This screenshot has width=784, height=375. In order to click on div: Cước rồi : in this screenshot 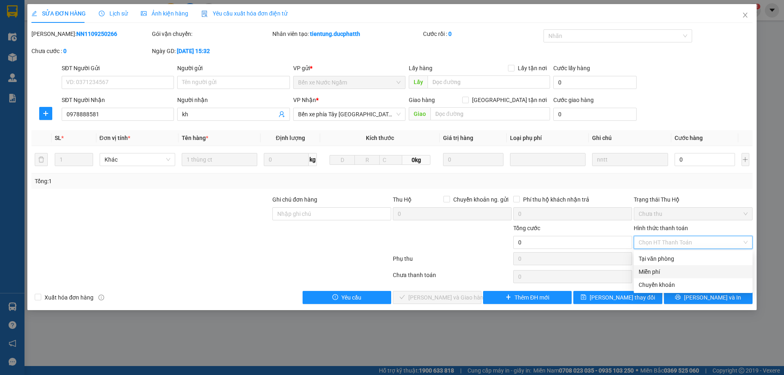, I will do `click(483, 34)`.